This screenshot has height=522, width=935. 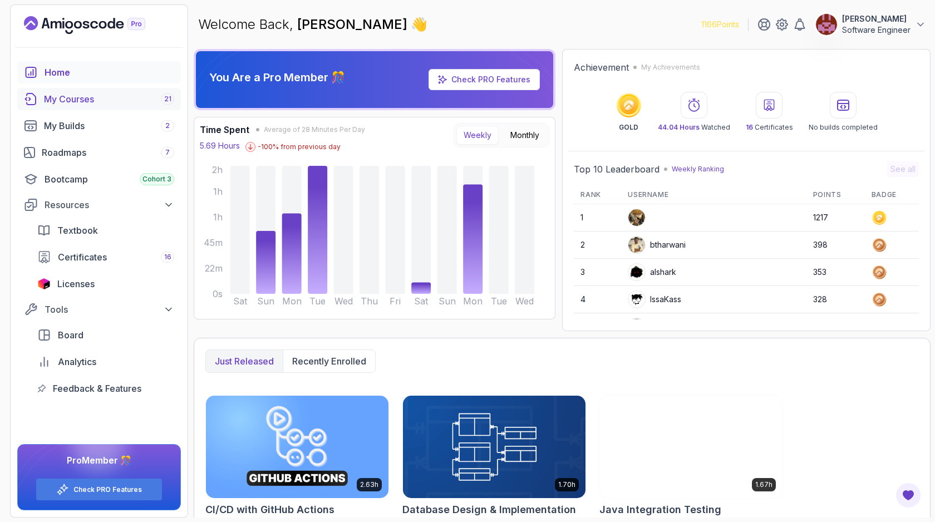 I want to click on button: Recently enrolled, so click(x=329, y=361).